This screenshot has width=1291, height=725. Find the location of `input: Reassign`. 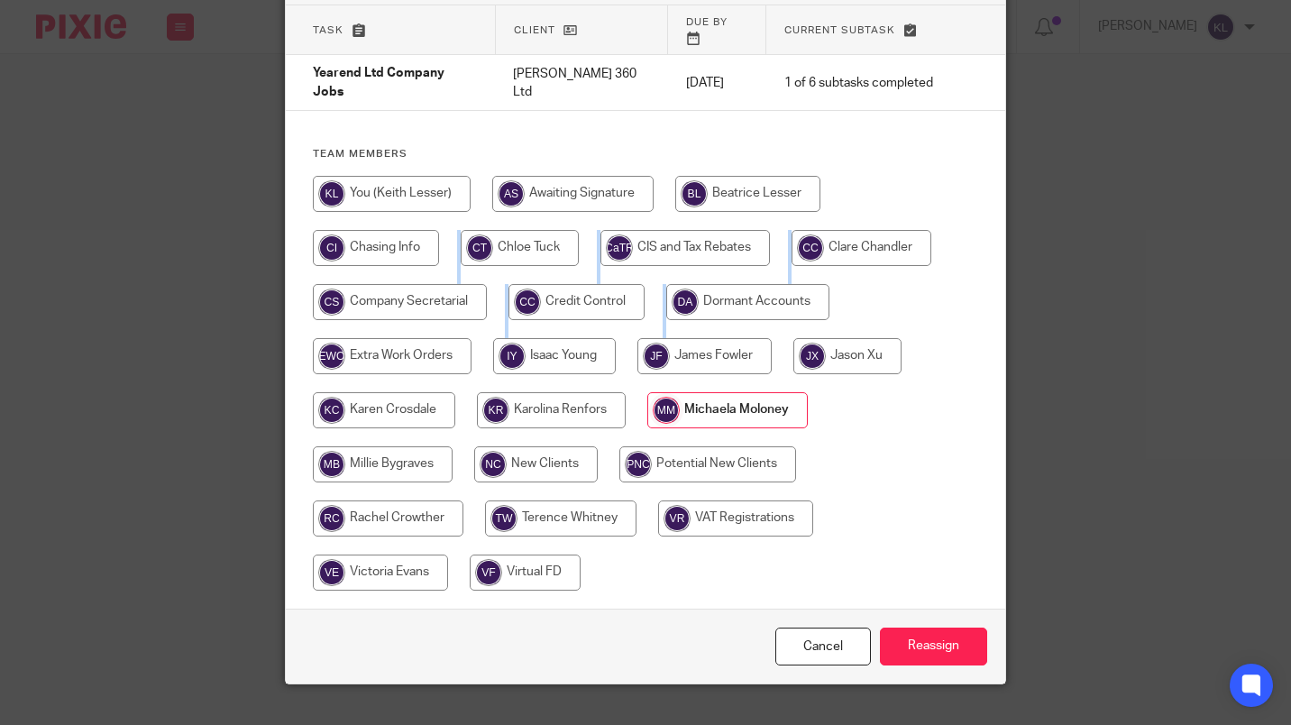

input: Reassign is located at coordinates (933, 647).